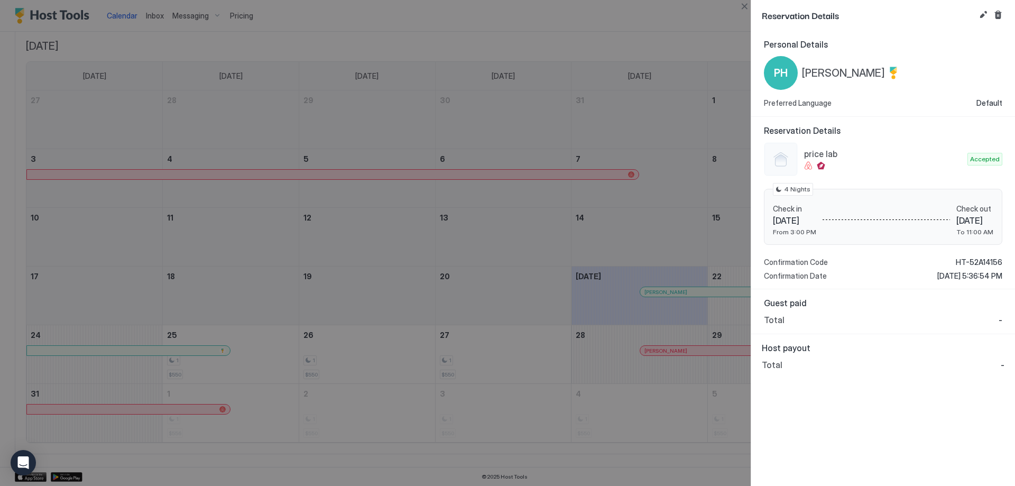  I want to click on span: HT-52A14156, so click(979, 262).